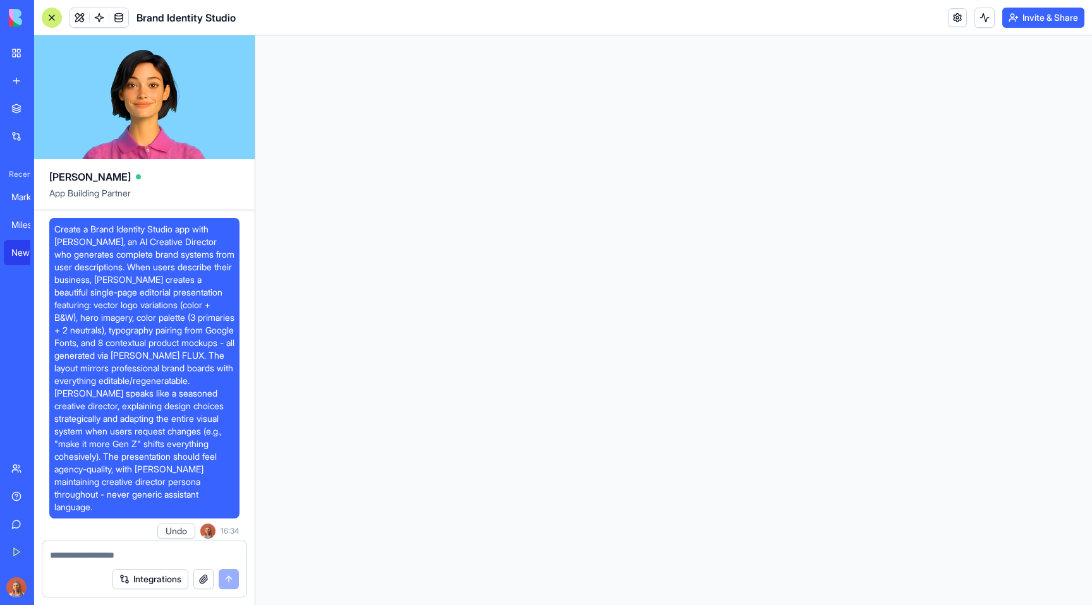 The height and width of the screenshot is (605, 1092). Describe the element at coordinates (29, 197) in the screenshot. I see `a: Marketing Expense Tracker` at that location.